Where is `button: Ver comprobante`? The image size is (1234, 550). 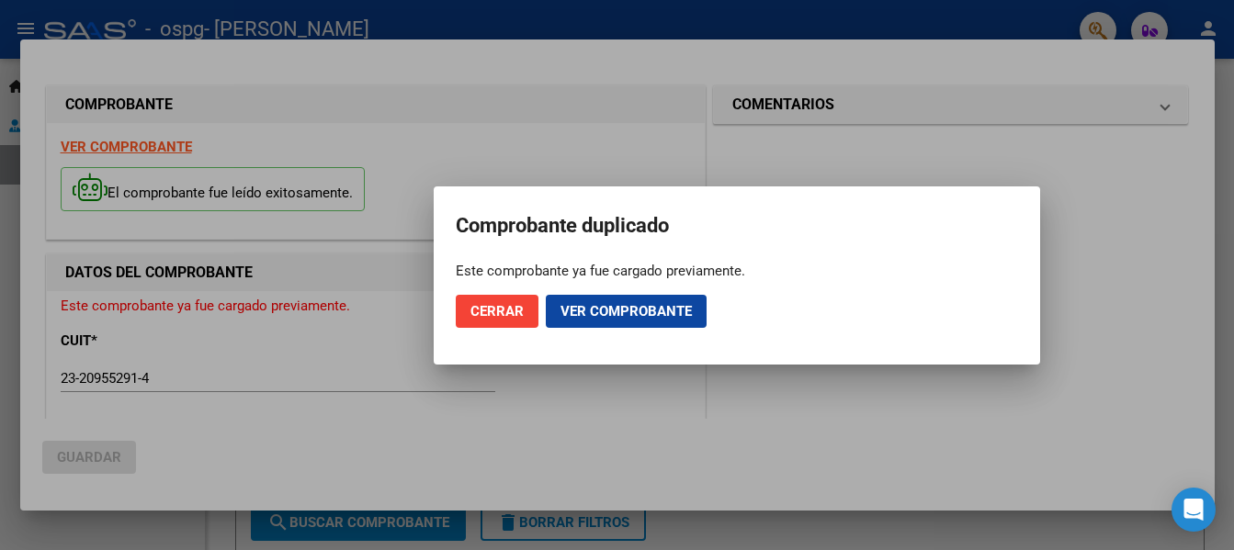
button: Ver comprobante is located at coordinates (626, 311).